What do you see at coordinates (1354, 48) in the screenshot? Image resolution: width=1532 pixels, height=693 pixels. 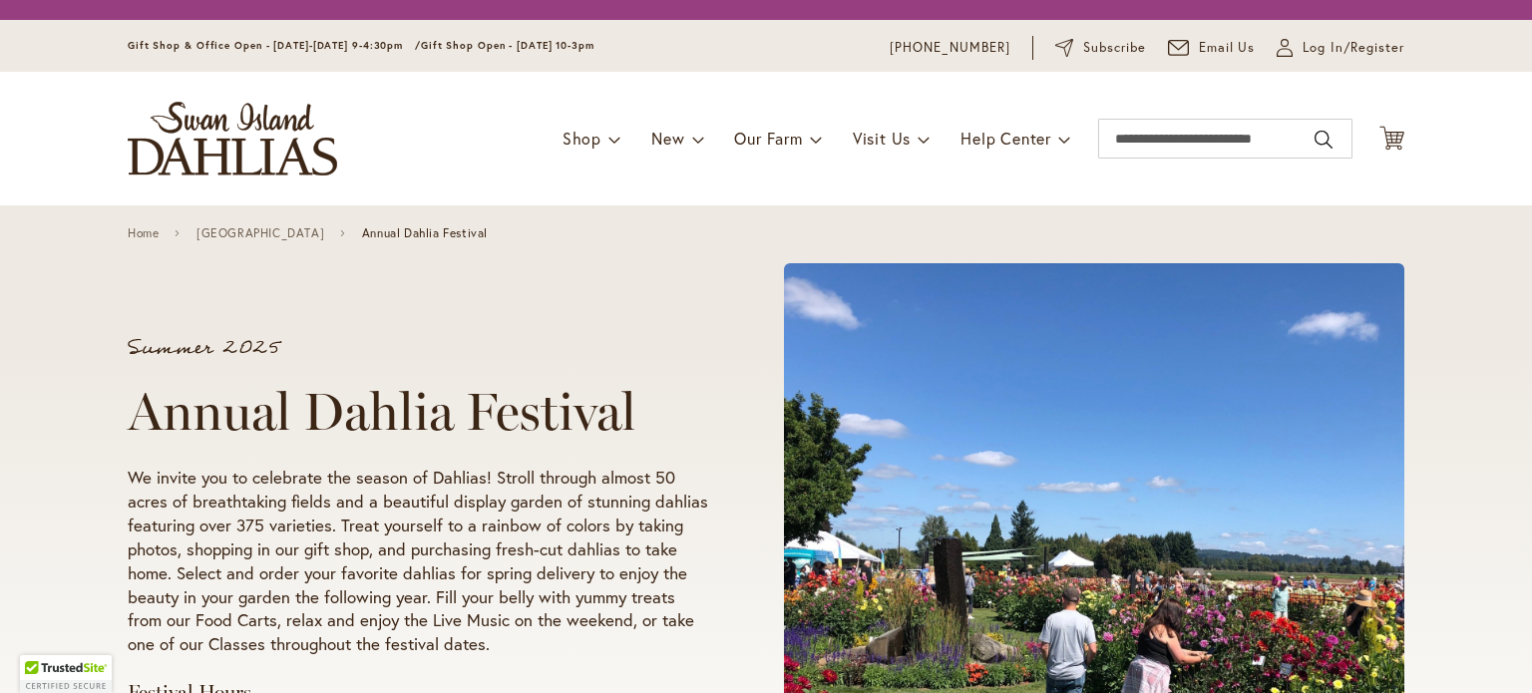 I see `span: Log In/Register` at bounding box center [1354, 48].